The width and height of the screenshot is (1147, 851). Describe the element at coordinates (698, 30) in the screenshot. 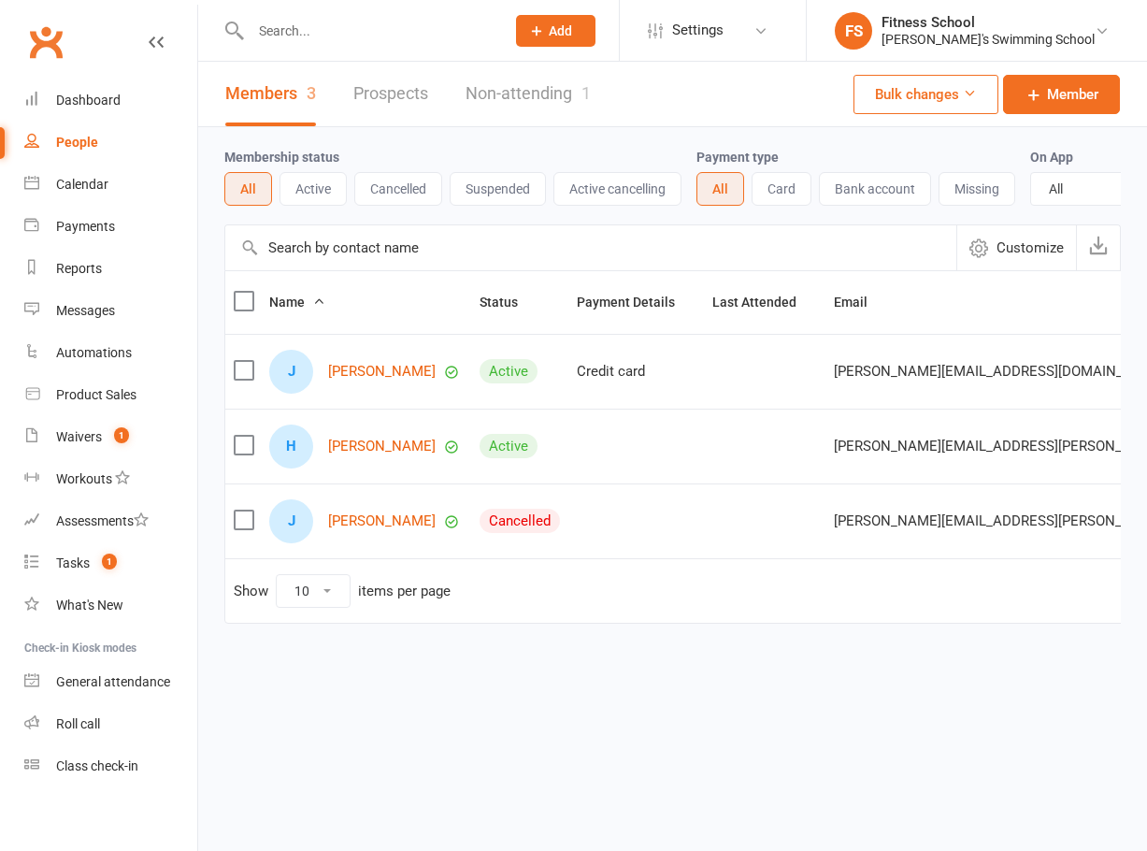

I see `span: Settings` at that location.